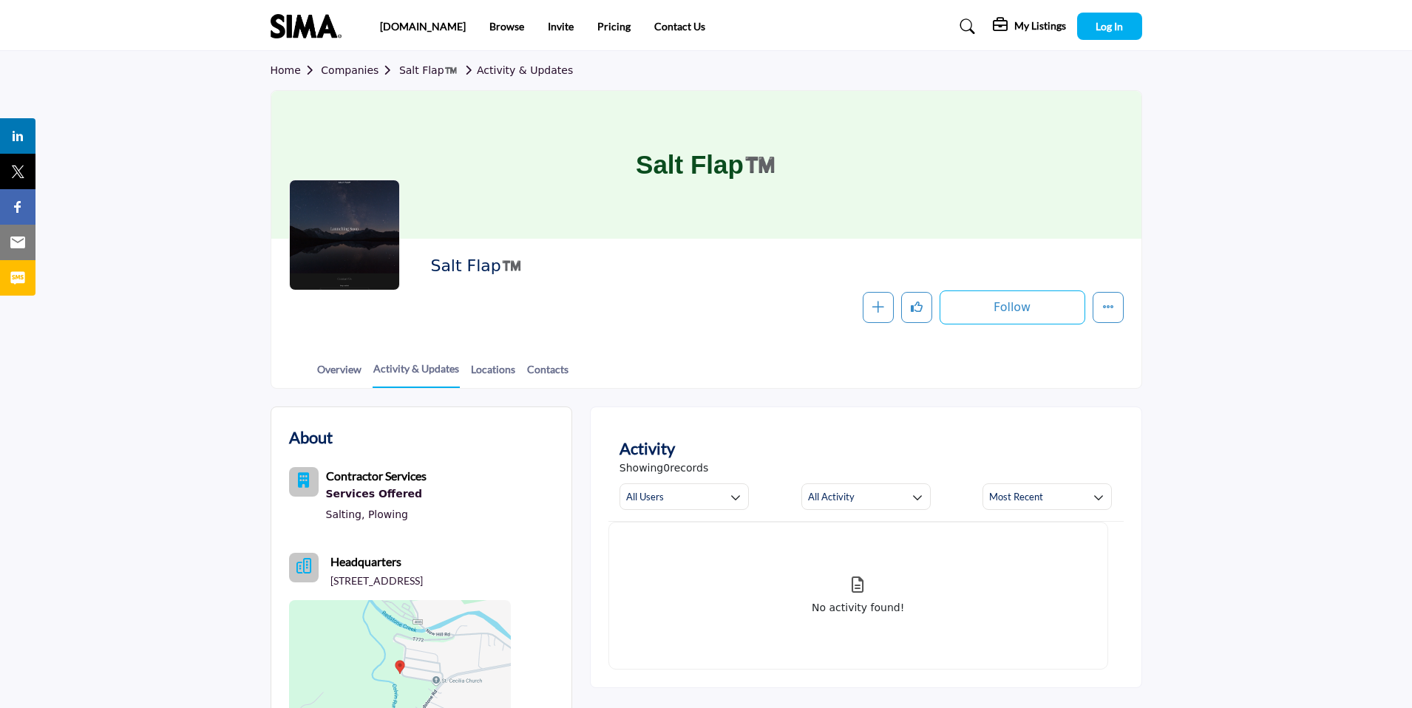  What do you see at coordinates (1110, 26) in the screenshot?
I see `button: Log In` at bounding box center [1110, 26].